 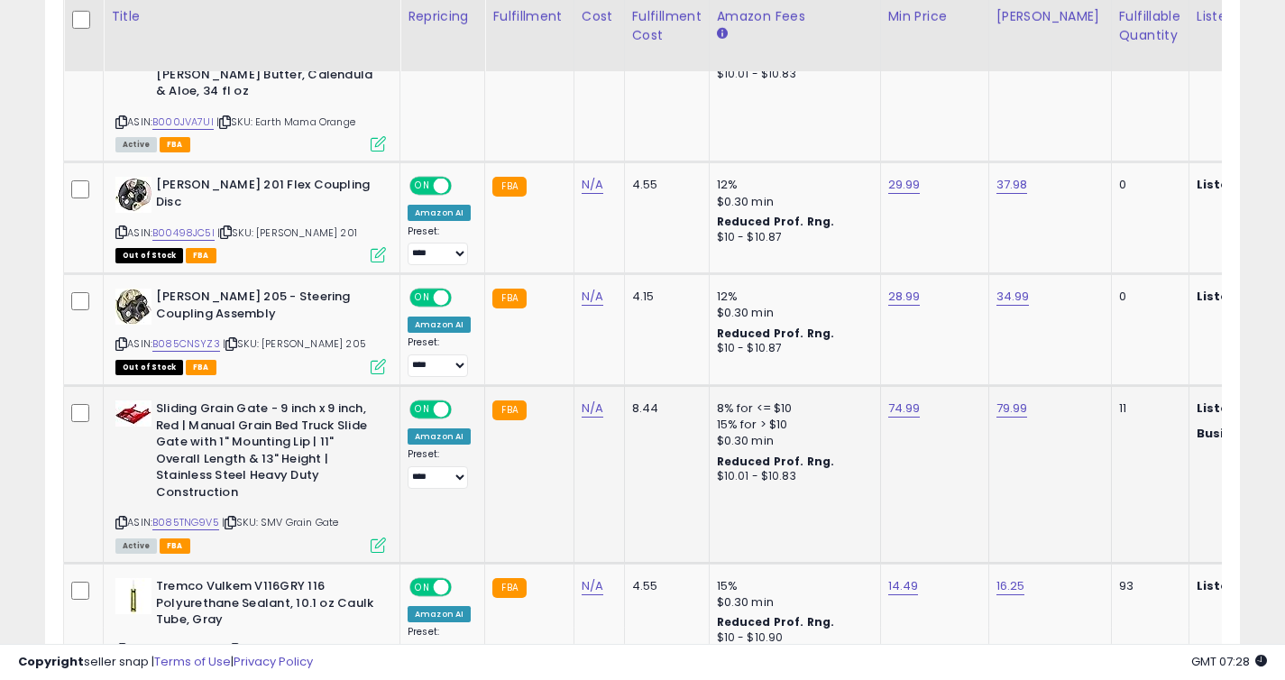 I want to click on a: B000JVA7UI, so click(x=183, y=122).